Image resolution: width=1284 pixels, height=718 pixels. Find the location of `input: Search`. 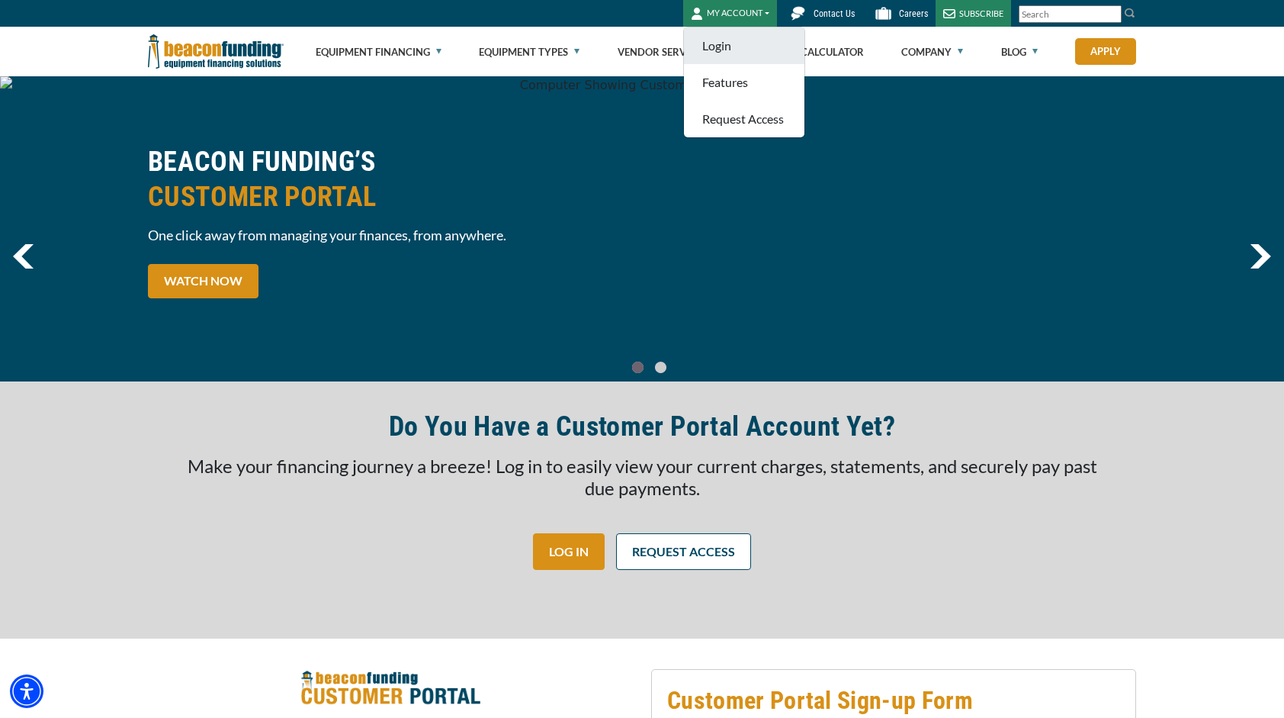

input: Search is located at coordinates (1070, 14).